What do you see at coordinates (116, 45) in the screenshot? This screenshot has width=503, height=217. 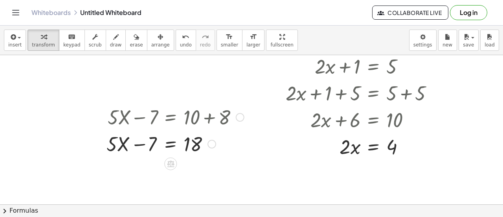 I see `span: draw` at bounding box center [116, 45].